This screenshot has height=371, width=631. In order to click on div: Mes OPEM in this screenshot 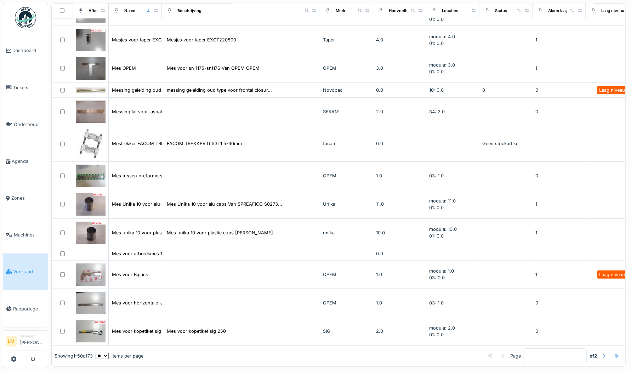, I will do `click(124, 68)`.